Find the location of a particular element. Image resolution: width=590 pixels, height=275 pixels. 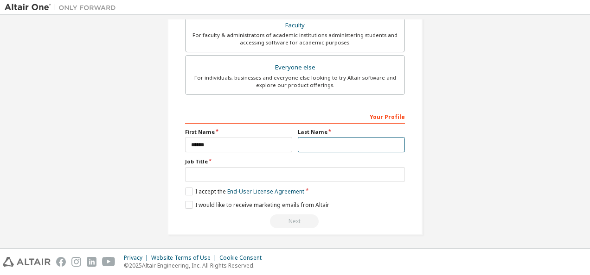

div: Faculty is located at coordinates (295, 25).